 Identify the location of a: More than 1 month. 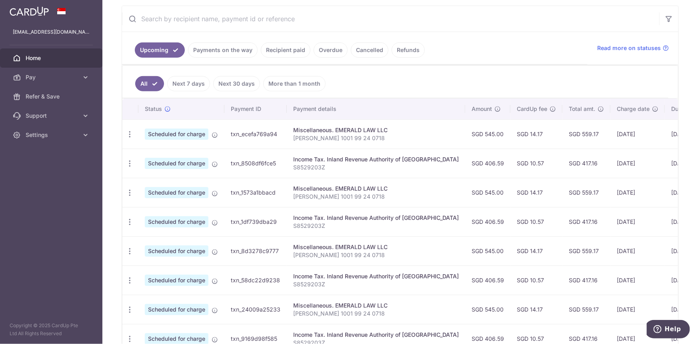
(294, 84).